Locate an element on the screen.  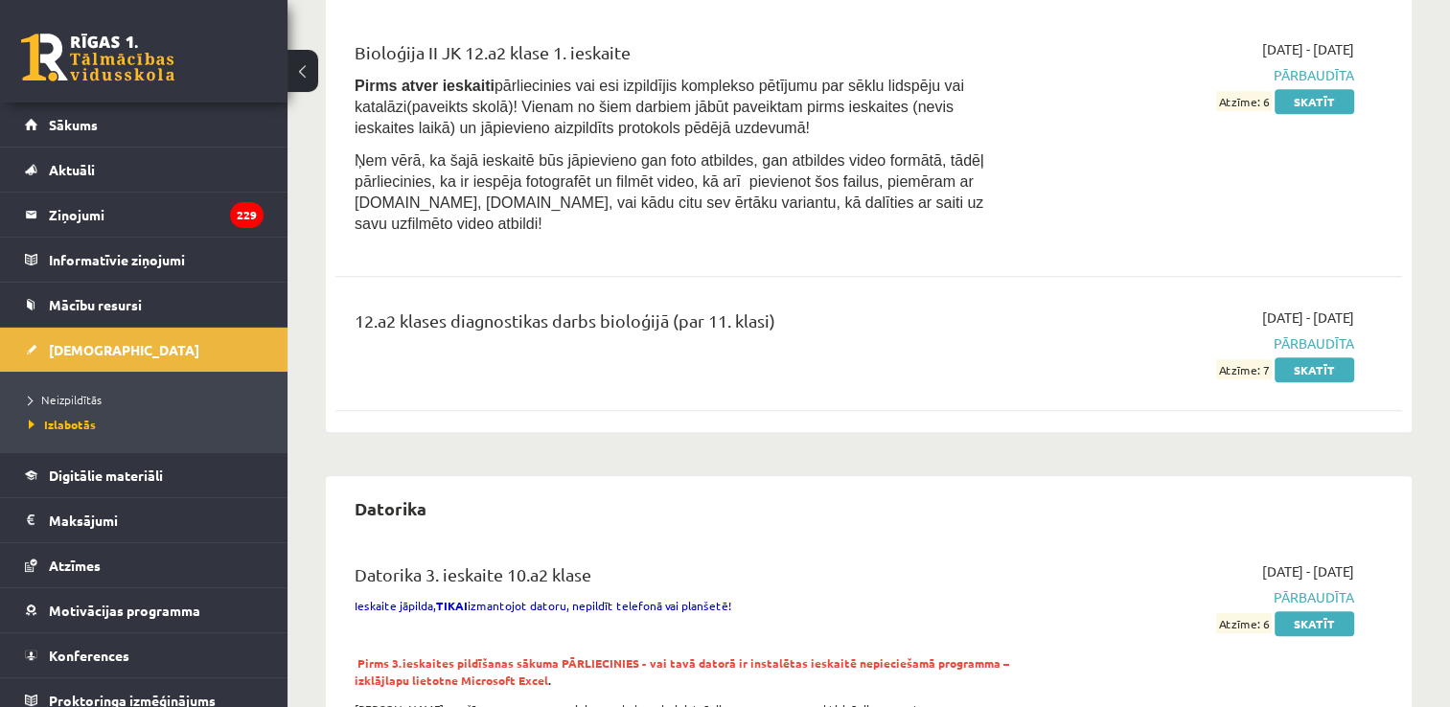
a: Ziņojumi229 is located at coordinates (144, 215).